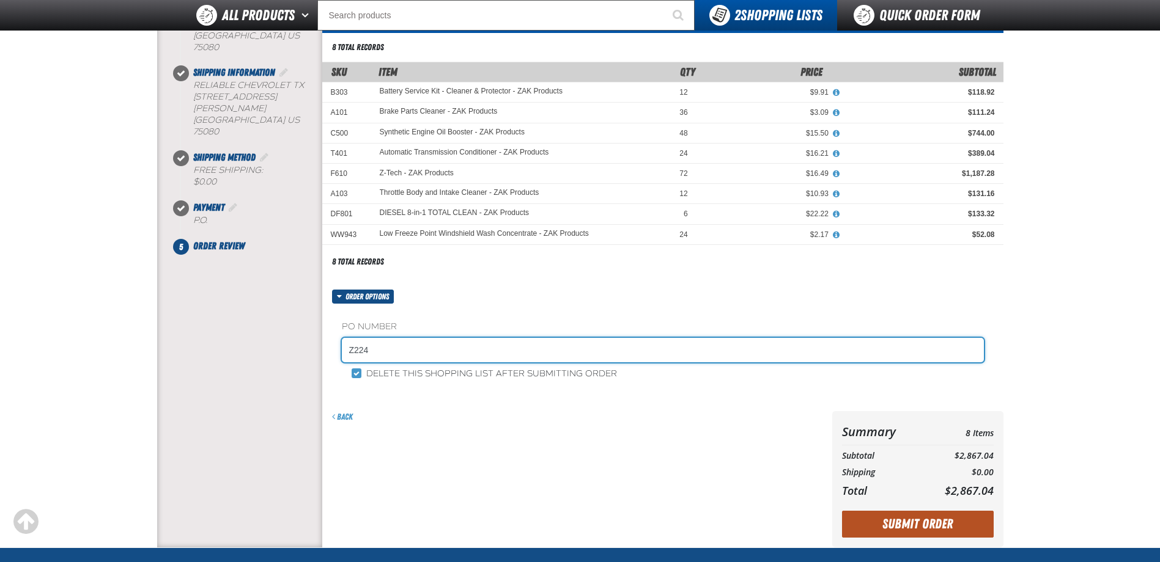 The width and height of the screenshot is (1160, 562). What do you see at coordinates (836, 194) in the screenshot?
I see `button: View All Prices for Throttle Body and Intake Cleaner - ZAK Products` at bounding box center [836, 194].